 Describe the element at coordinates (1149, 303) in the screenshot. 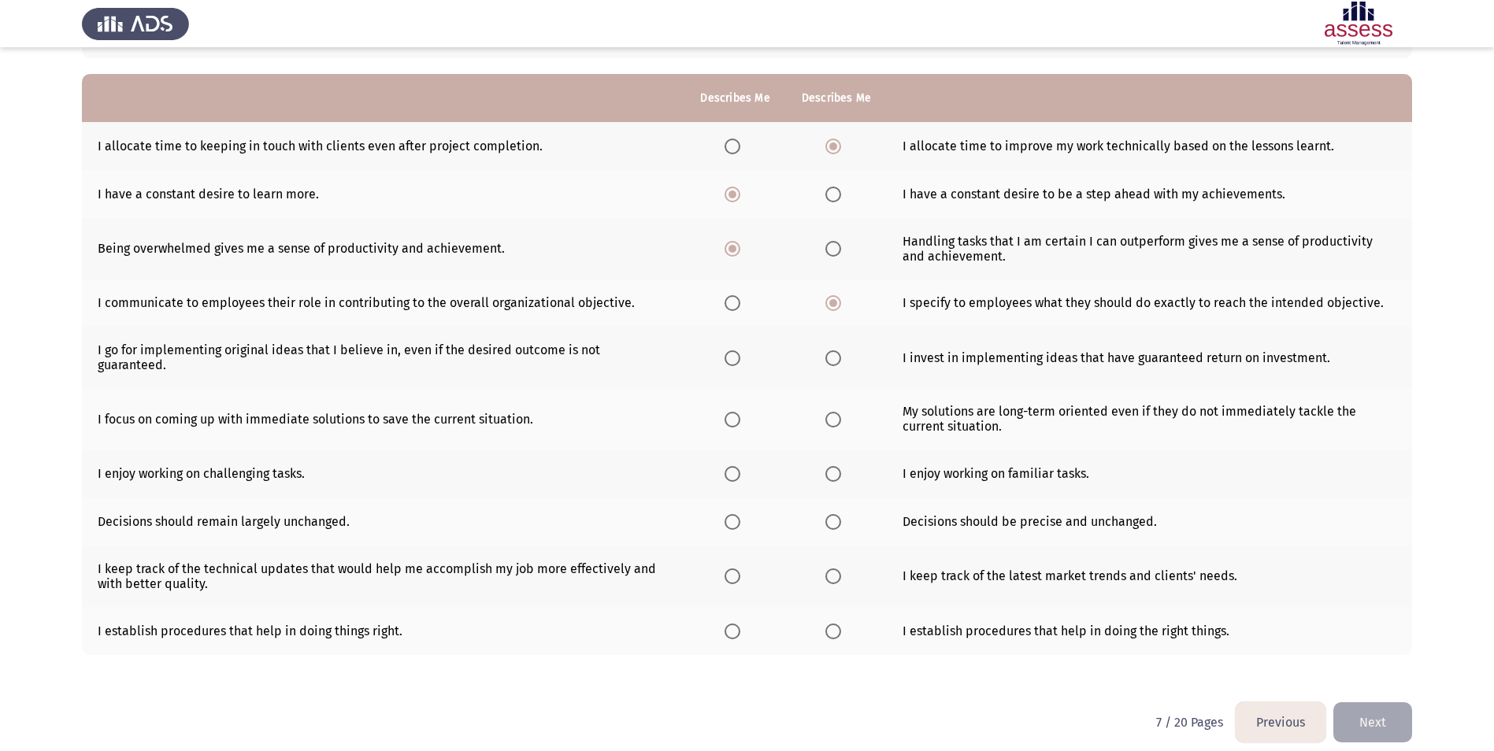

I see `td: I specify to employees what they should do exactly to reach the intended objective.` at that location.